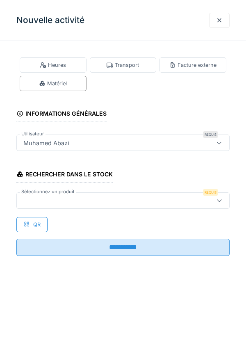 The width and height of the screenshot is (246, 338). What do you see at coordinates (53, 65) in the screenshot?
I see `div: Heures` at bounding box center [53, 65].